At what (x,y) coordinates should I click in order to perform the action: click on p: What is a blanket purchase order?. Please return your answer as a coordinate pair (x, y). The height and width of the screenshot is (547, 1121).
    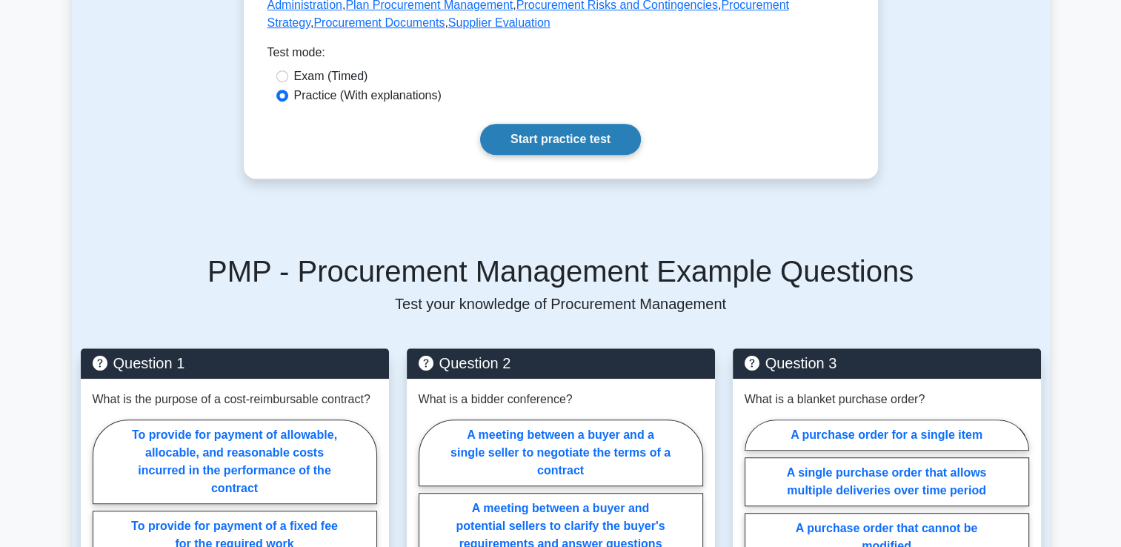
    Looking at the image, I should click on (835, 399).